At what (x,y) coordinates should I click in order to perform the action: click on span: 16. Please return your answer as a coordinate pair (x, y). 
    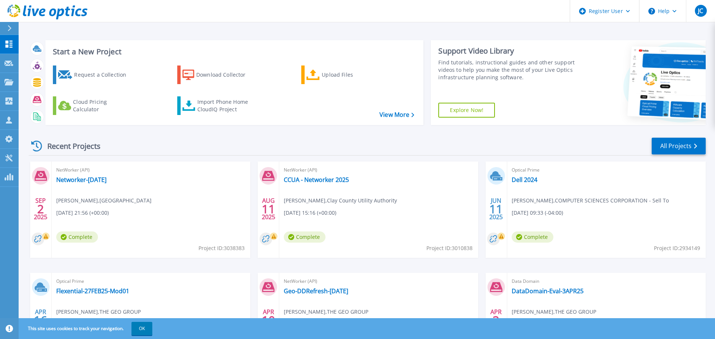
    Looking at the image, I should click on (41, 320).